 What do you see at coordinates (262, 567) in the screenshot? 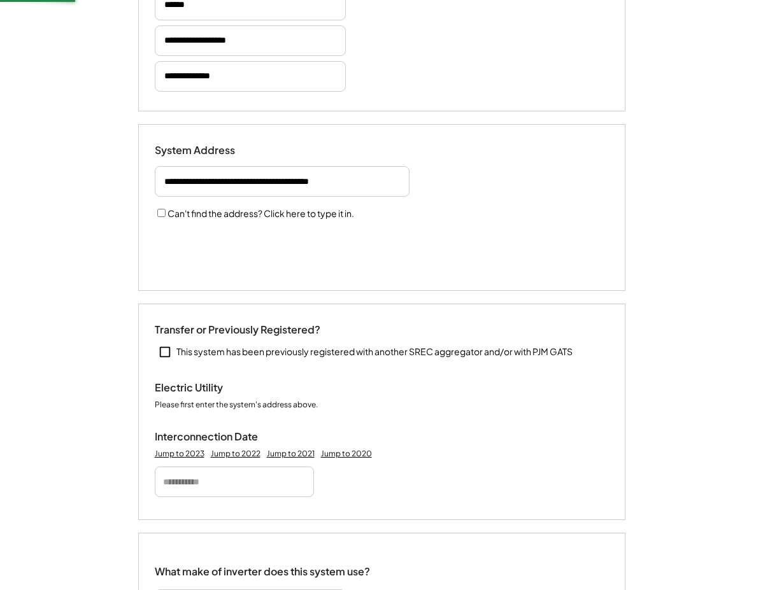
I see `div: What make of inverter does this system use?` at bounding box center [262, 567].